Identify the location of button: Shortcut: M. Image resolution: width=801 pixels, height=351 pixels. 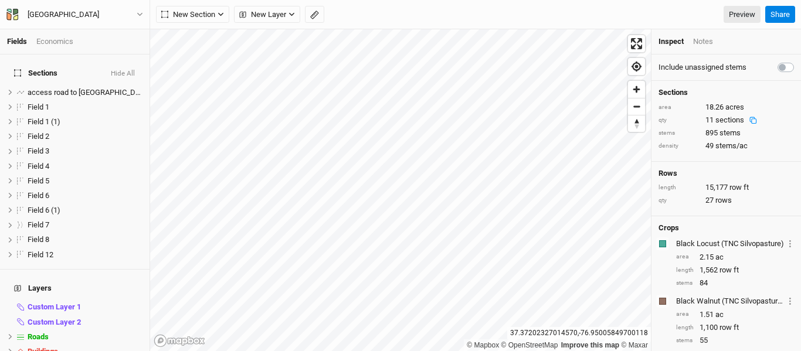
(314, 15).